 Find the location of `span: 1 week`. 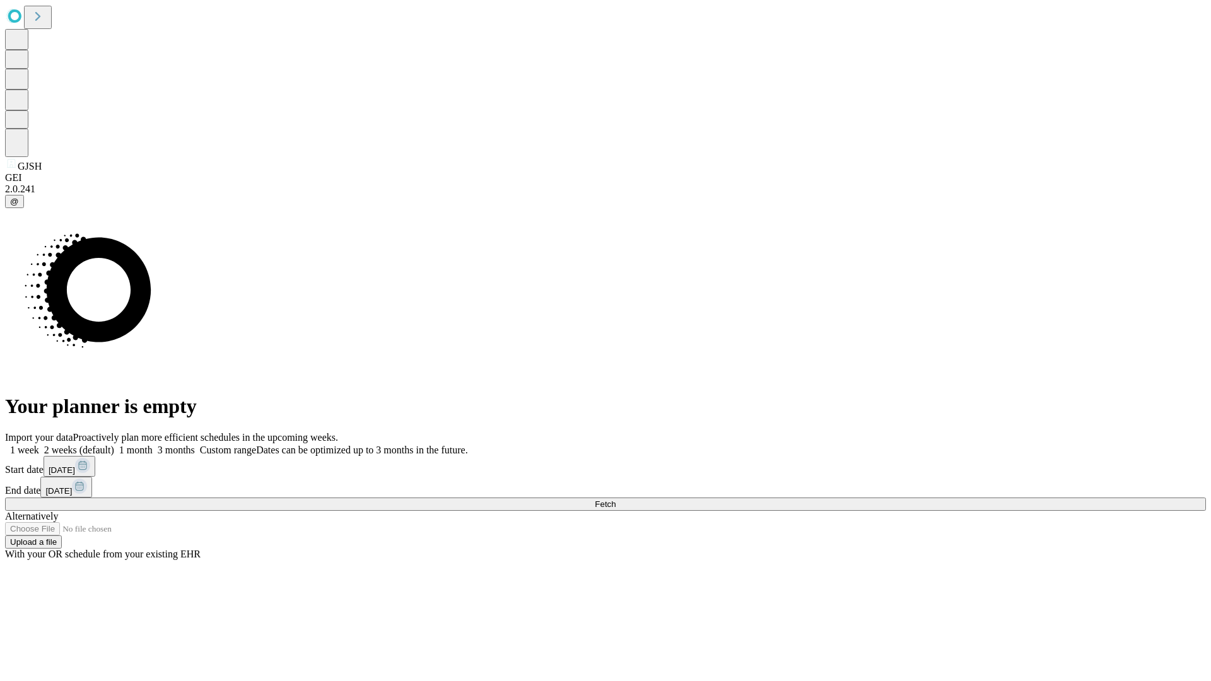

span: 1 week is located at coordinates (25, 450).